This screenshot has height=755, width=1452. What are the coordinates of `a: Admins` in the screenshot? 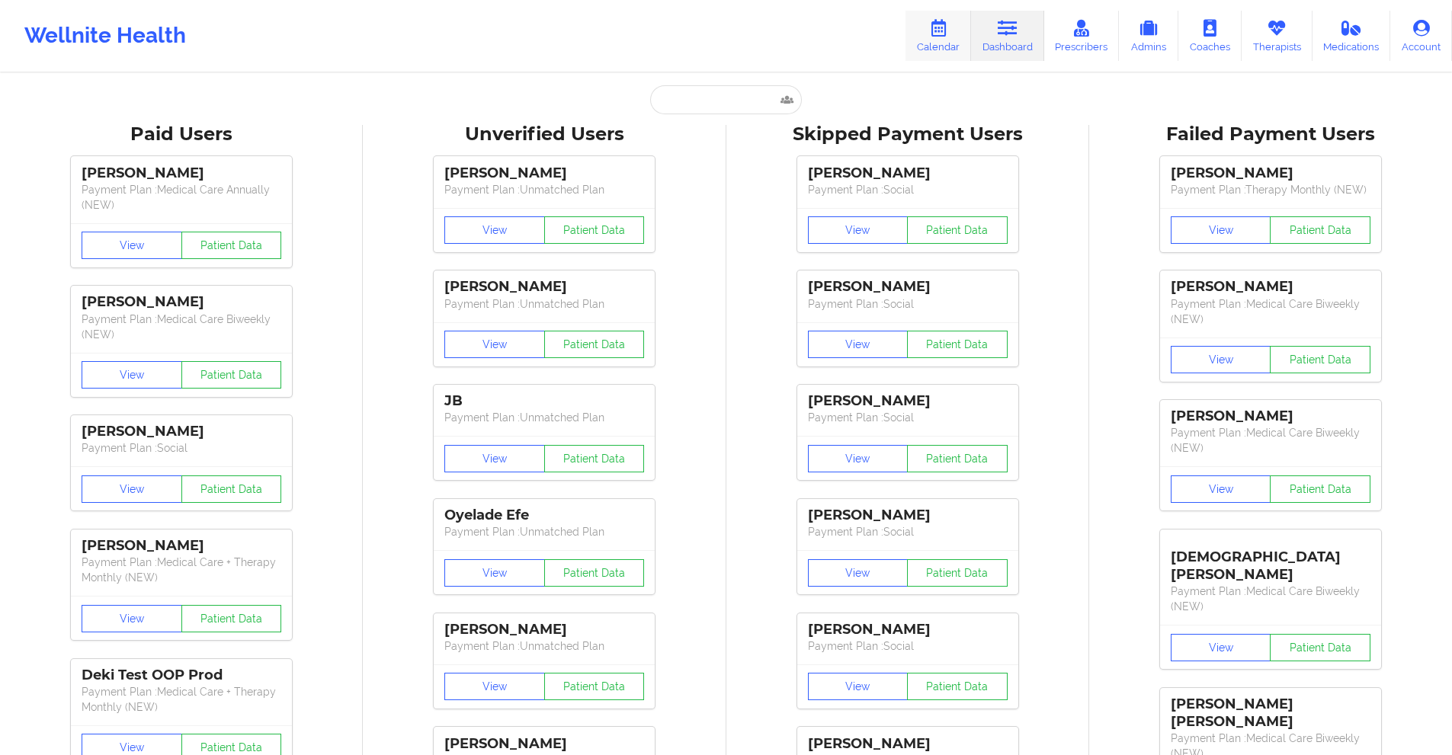 It's located at (1149, 36).